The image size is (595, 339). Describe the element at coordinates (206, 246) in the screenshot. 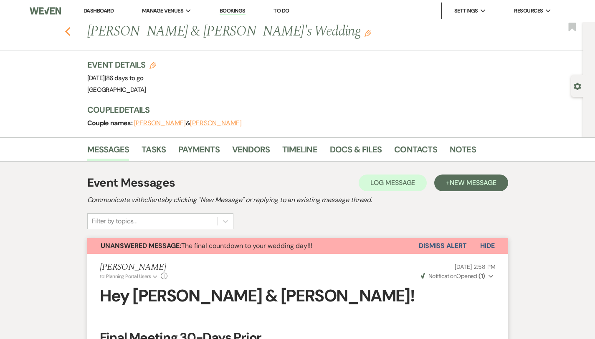

I see `span: The final countdown to your wedding day!!!` at that location.